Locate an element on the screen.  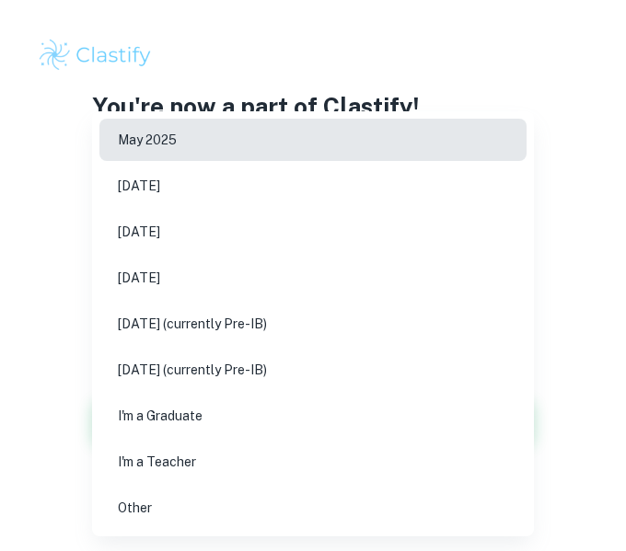
li: I'm a Teacher is located at coordinates (313, 462).